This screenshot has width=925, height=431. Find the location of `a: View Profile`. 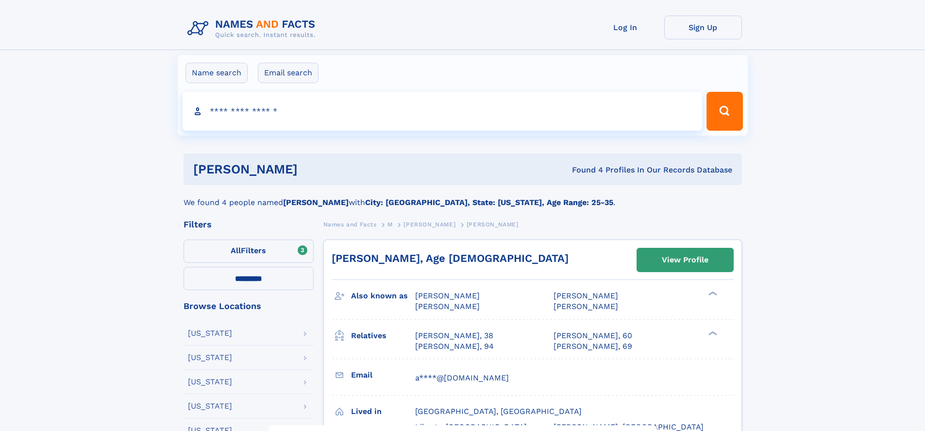

a: View Profile is located at coordinates (685, 260).